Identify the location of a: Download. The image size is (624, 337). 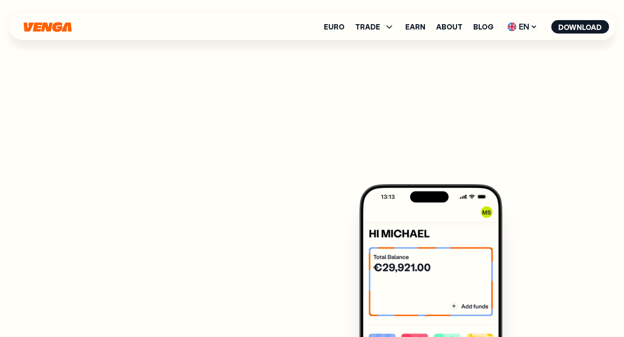
(579, 27).